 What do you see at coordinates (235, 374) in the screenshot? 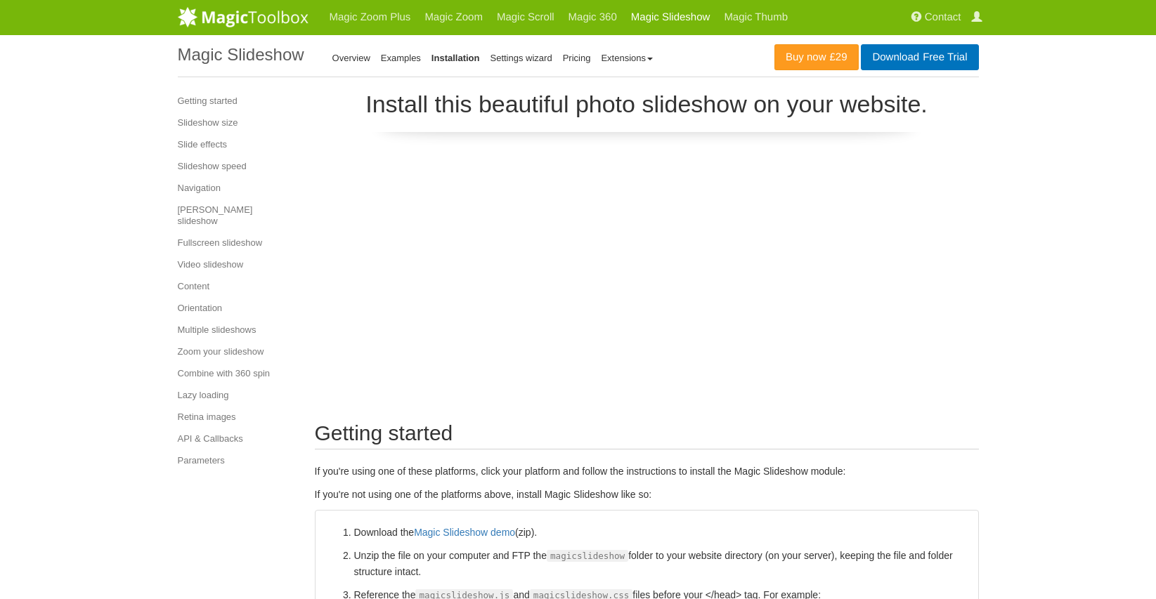
I see `a: Combine with 360 spin` at bounding box center [235, 374].